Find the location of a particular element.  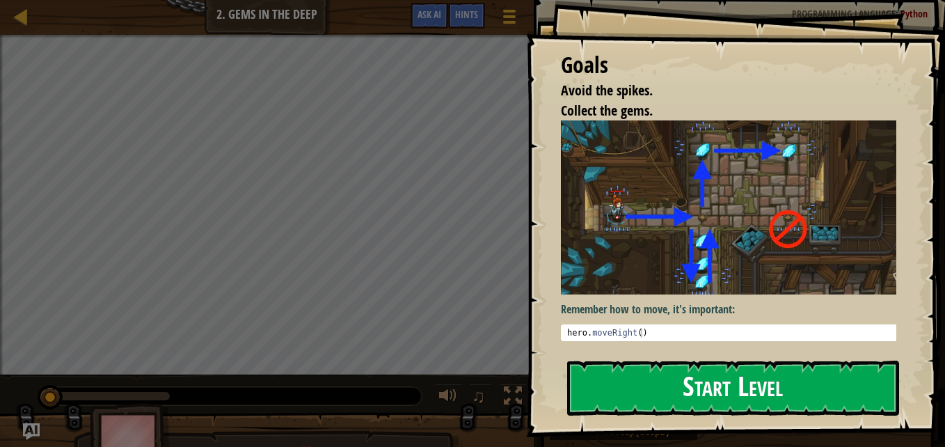

span: Hints is located at coordinates (466, 14).